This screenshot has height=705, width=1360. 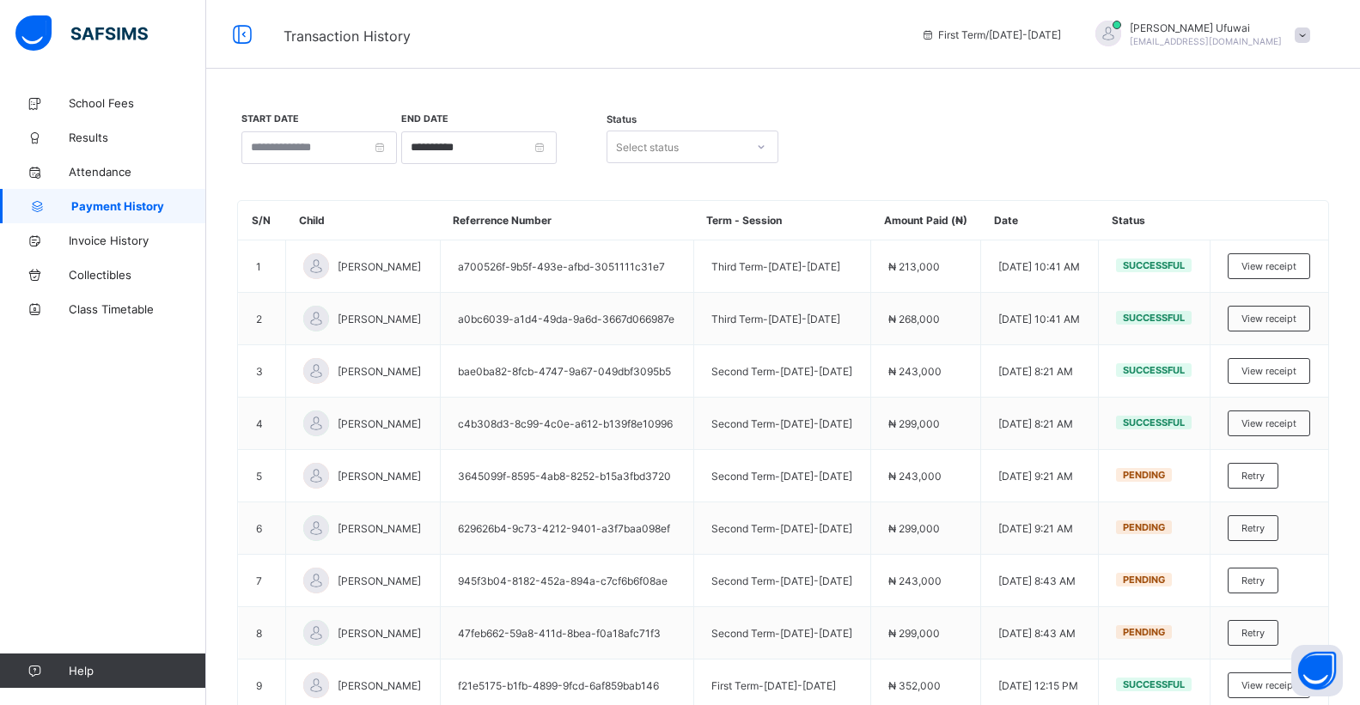 I want to click on span: Transaction History, so click(x=347, y=36).